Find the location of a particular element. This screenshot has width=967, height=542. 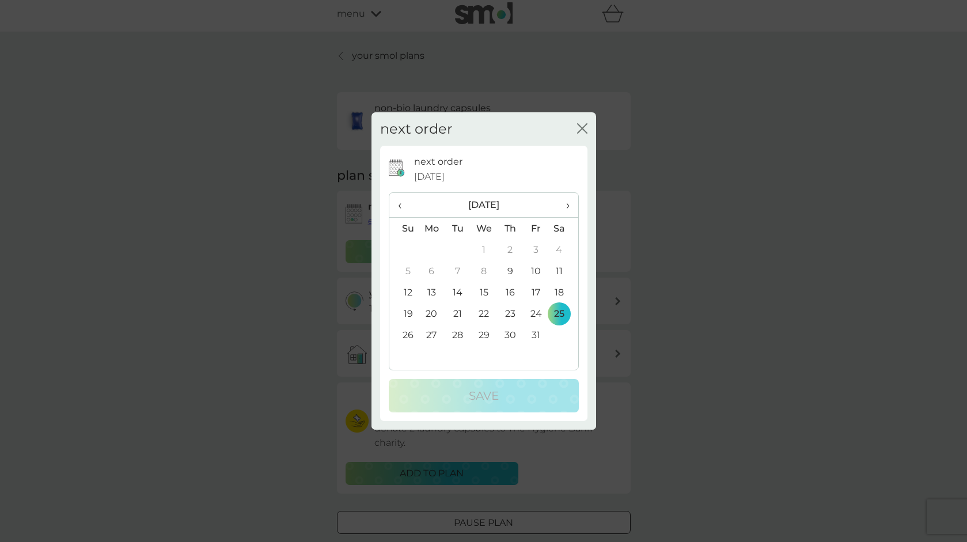

td: 13 is located at coordinates (432, 292).